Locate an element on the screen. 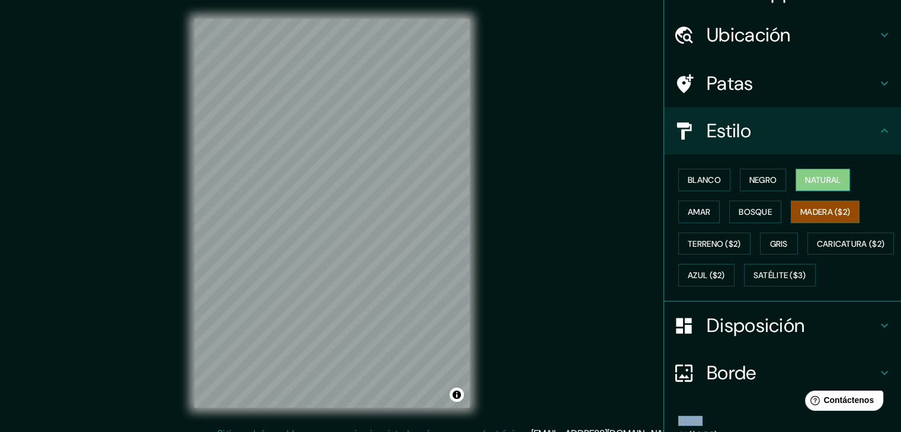 Image resolution: width=901 pixels, height=432 pixels. button: Caricatura ($2) is located at coordinates (850, 244).